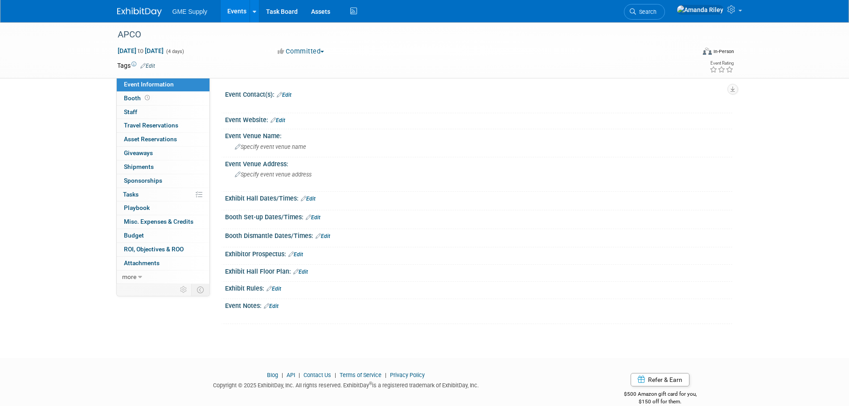  What do you see at coordinates (163, 140) in the screenshot?
I see `a: Asset Reservations` at bounding box center [163, 140].